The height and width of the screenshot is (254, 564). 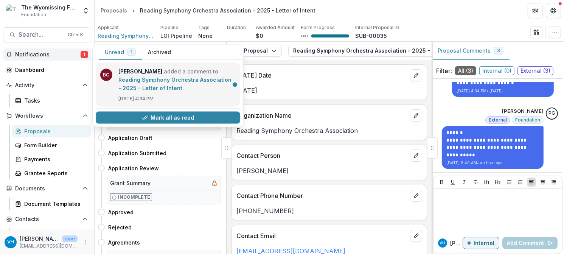 I want to click on span: External ( 3 ), so click(x=535, y=71).